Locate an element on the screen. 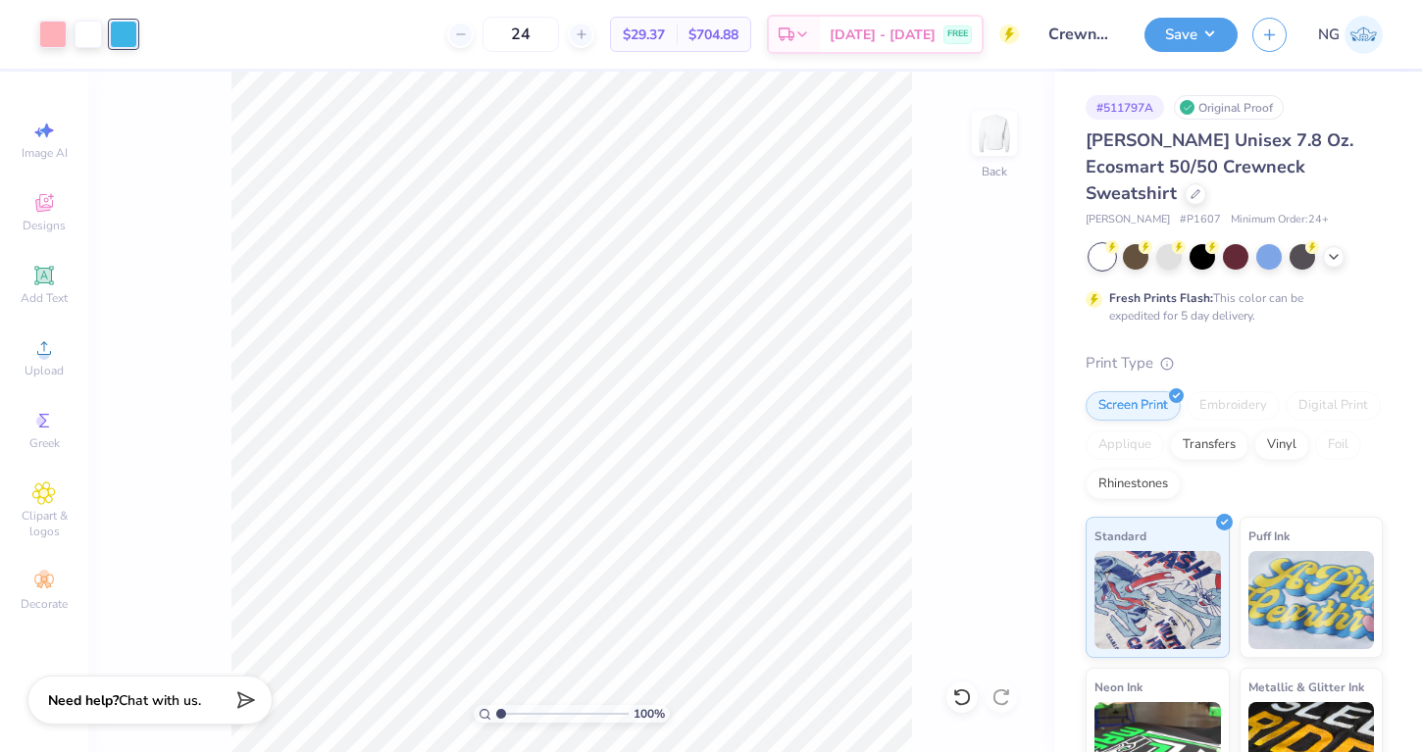 This screenshot has height=752, width=1422. span: Standard is located at coordinates (1120, 536).